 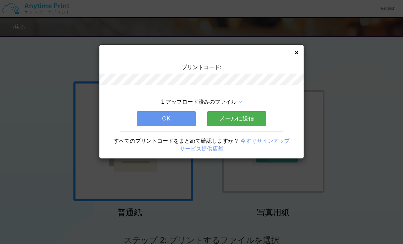 What do you see at coordinates (176, 141) in the screenshot?
I see `span: すべてのプリントコードをまとめて確認しますか？` at bounding box center [176, 141].